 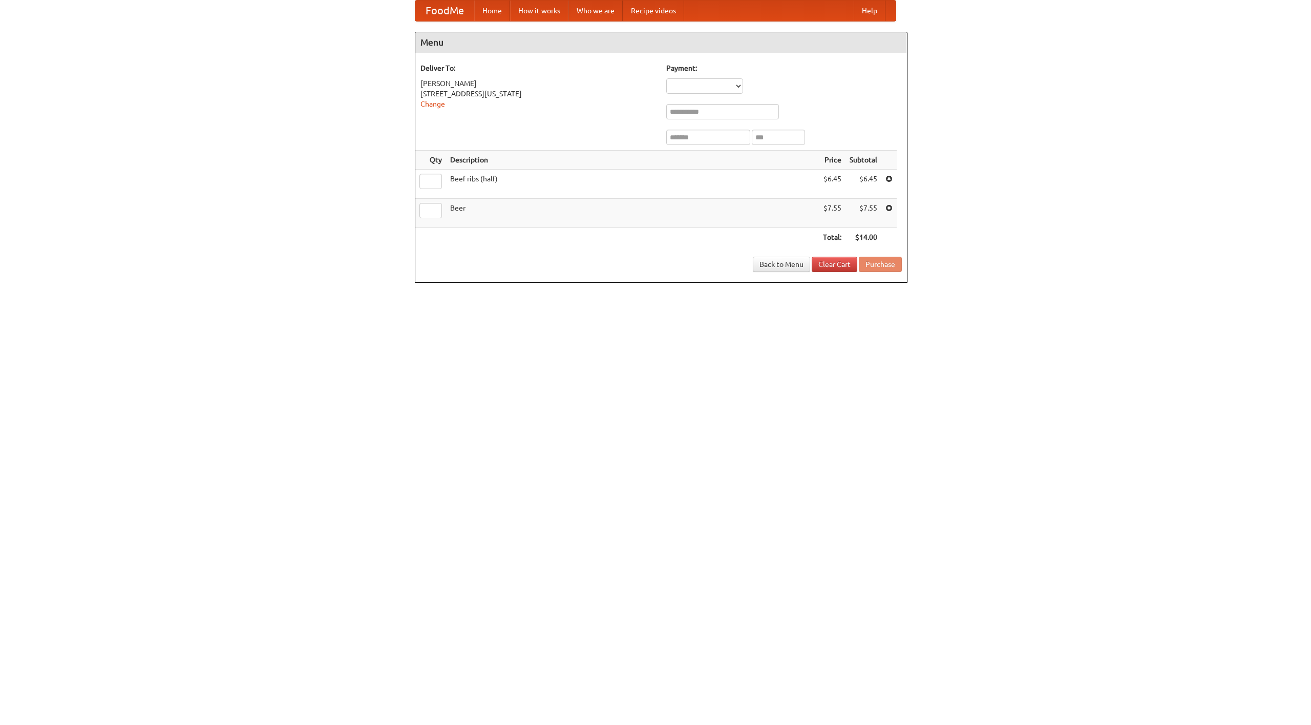 I want to click on a: Change, so click(x=433, y=104).